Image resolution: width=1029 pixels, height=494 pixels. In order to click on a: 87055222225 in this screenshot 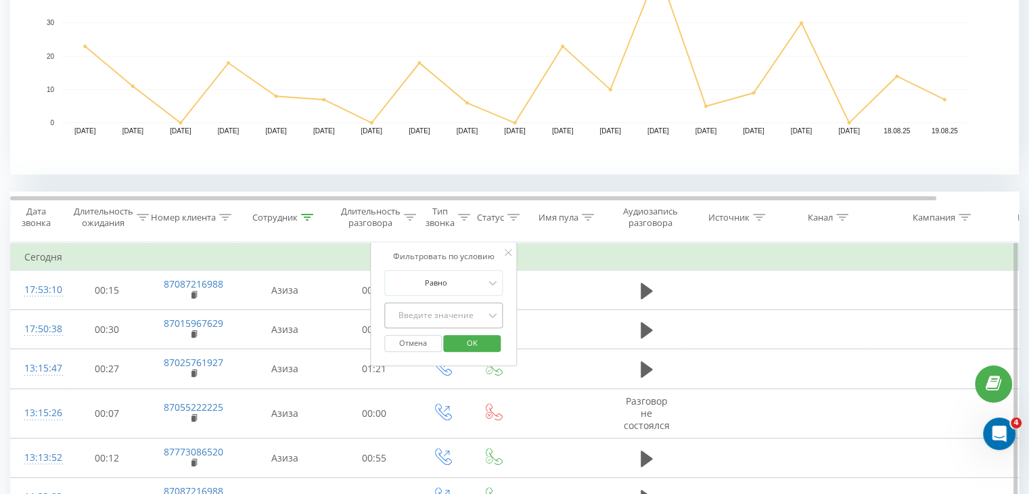, I will do `click(193, 406)`.